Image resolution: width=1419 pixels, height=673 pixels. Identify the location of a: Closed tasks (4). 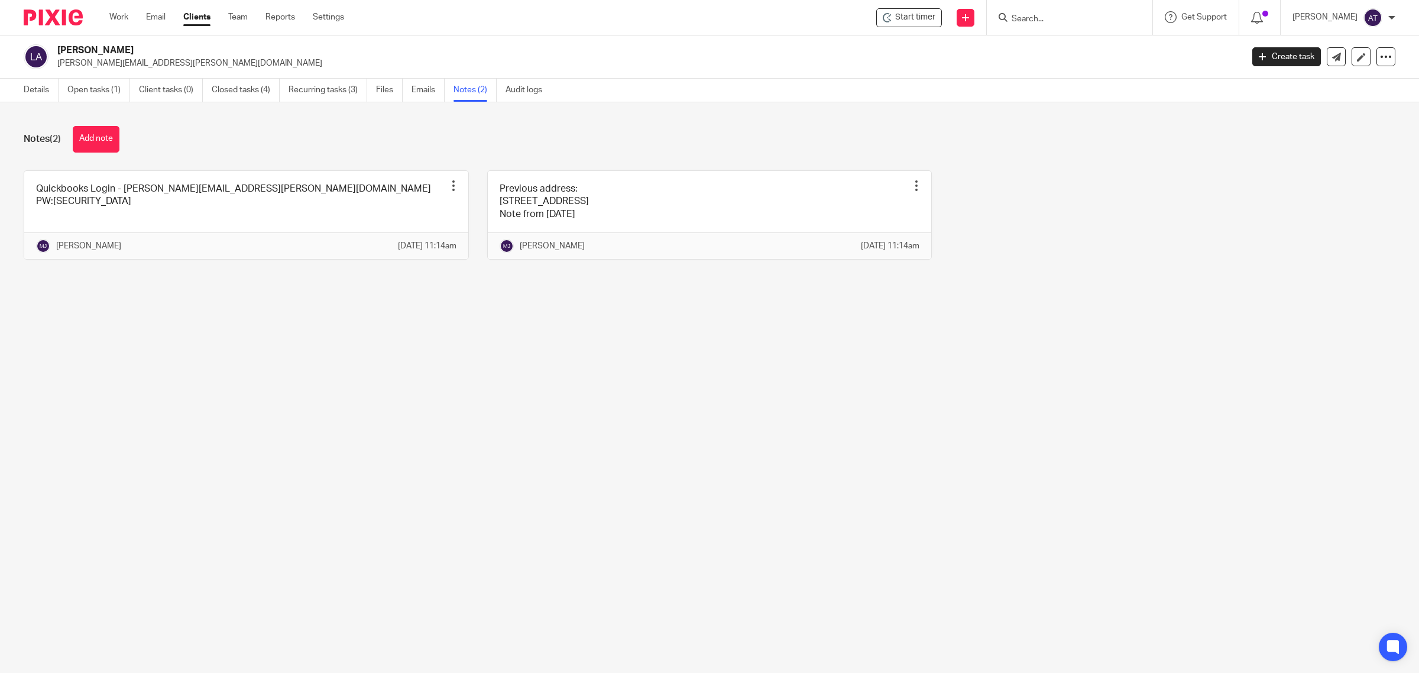
(245, 90).